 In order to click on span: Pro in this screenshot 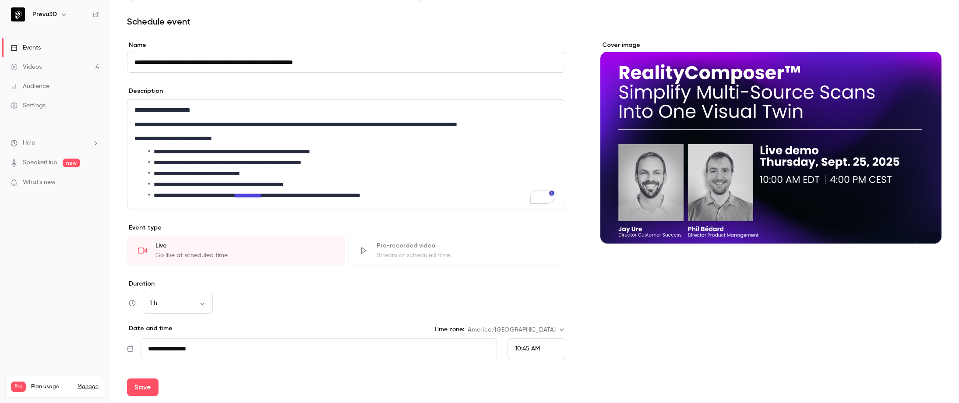, I will do `click(18, 386)`.